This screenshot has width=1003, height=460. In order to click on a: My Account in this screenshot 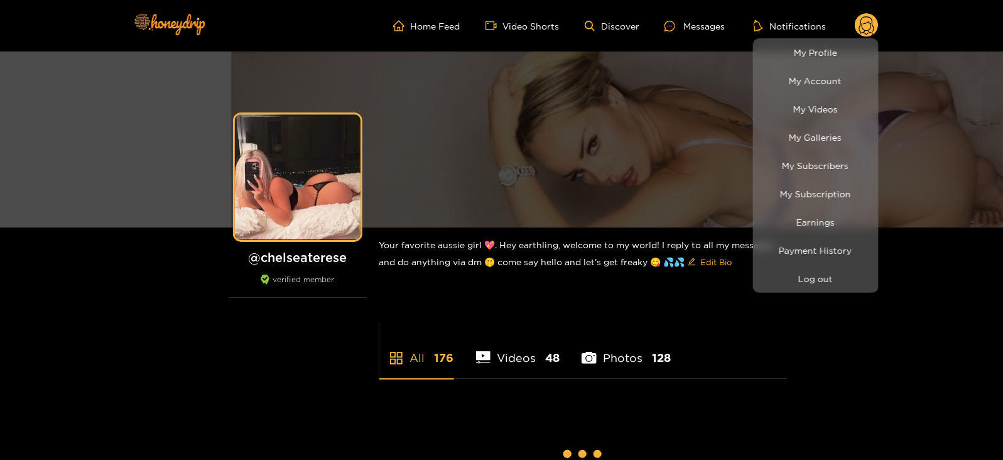, I will do `click(816, 80)`.